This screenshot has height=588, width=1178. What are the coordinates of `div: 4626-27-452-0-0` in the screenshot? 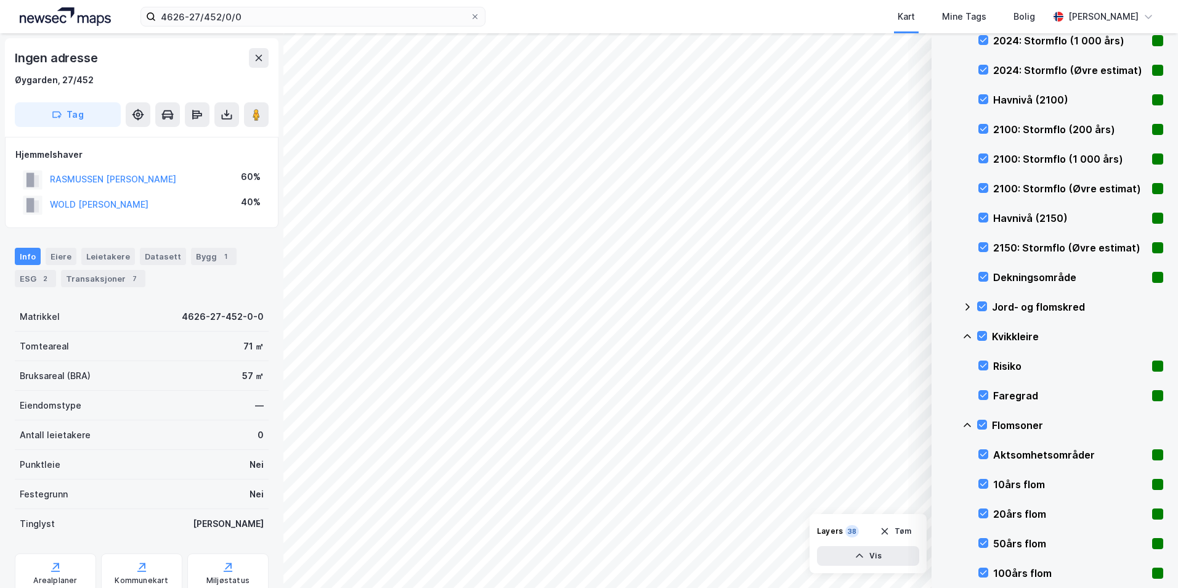 It's located at (222, 317).